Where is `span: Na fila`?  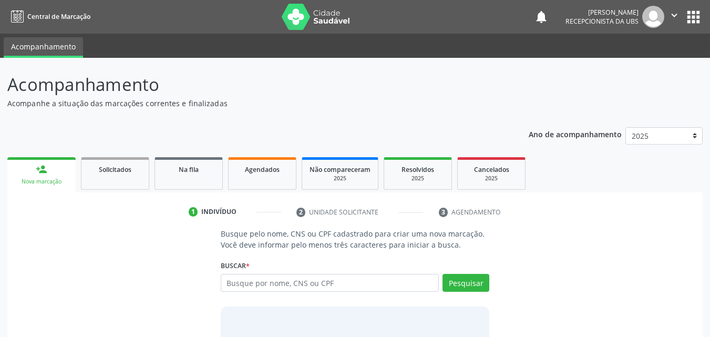
span: Na fila is located at coordinates (189, 169).